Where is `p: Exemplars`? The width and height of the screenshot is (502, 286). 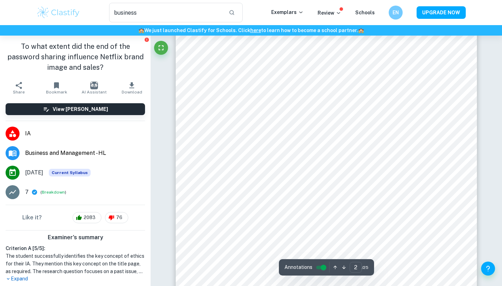
p: Exemplars is located at coordinates (287, 12).